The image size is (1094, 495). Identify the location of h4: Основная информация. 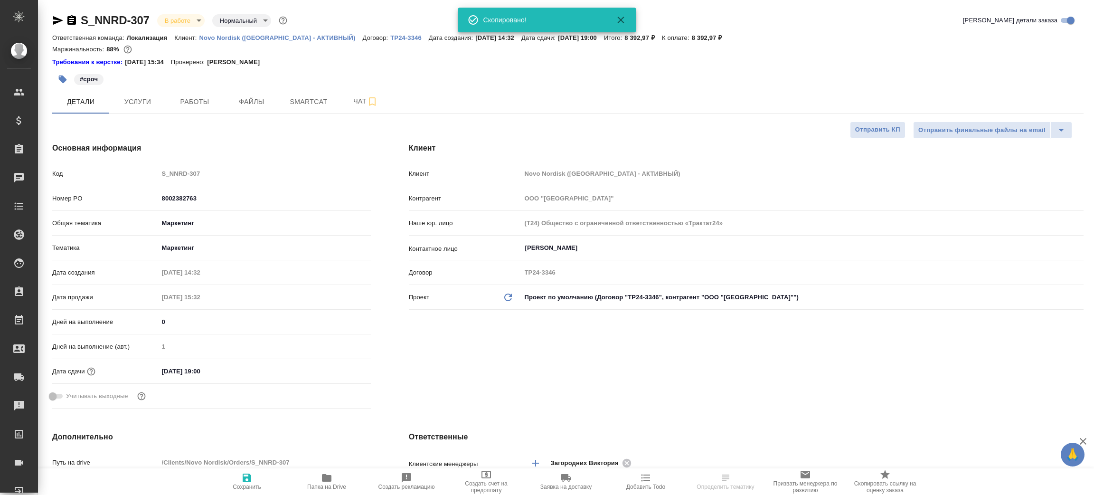
(211, 148).